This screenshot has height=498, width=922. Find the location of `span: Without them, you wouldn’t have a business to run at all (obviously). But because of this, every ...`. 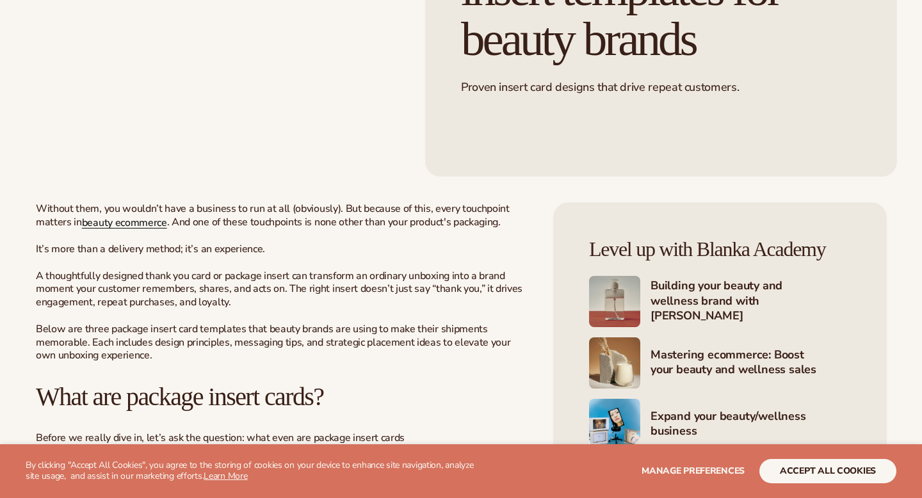

span: Without them, you wouldn’t have a business to run at all (obviously). But because of this, every ... is located at coordinates (273, 215).